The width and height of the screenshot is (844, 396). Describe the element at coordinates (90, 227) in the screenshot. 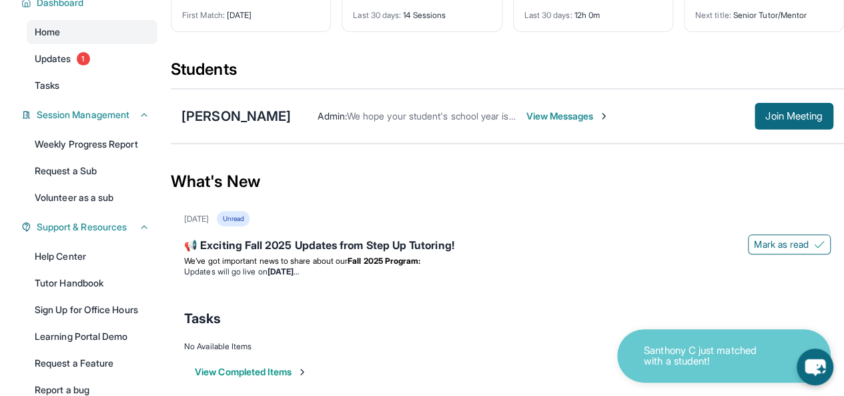

I see `button: Support & Resources` at that location.